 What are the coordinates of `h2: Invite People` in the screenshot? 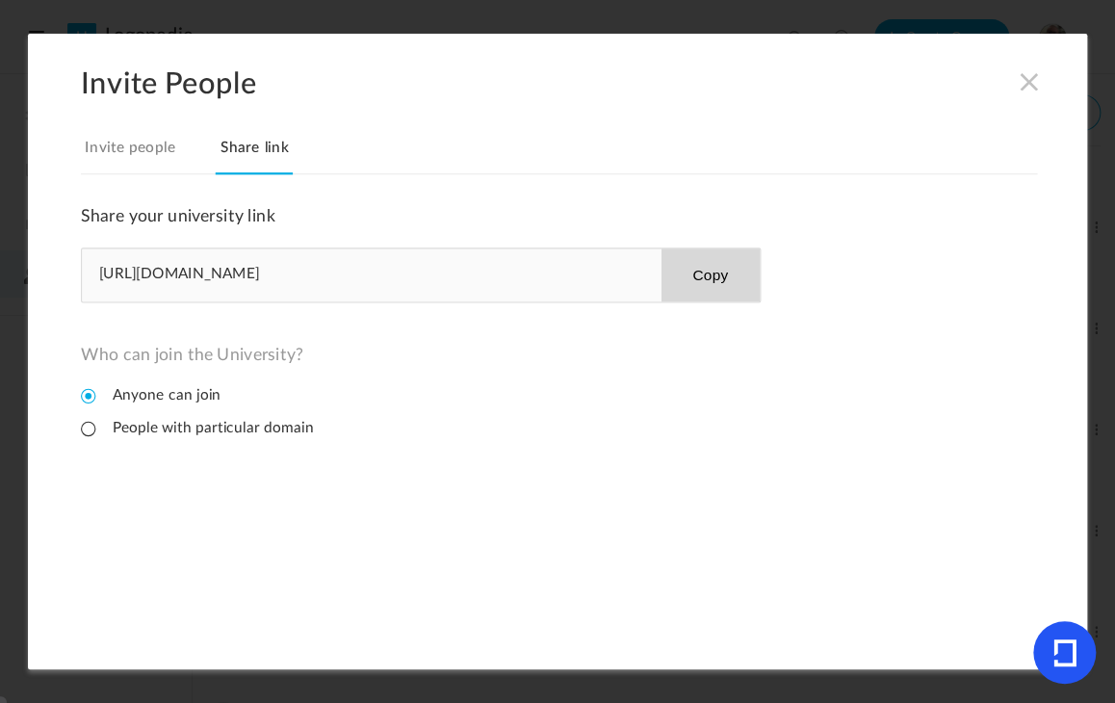 It's located at (583, 83).